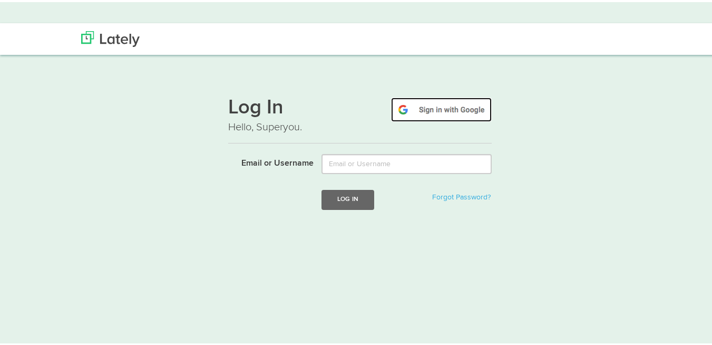  What do you see at coordinates (267, 160) in the screenshot?
I see `label: Email or Username` at bounding box center [267, 160].